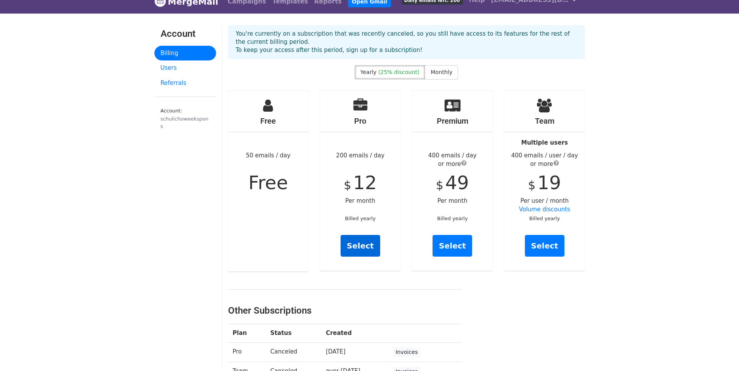  Describe the element at coordinates (185, 123) in the screenshot. I see `div: schulichoweekspons` at that location.